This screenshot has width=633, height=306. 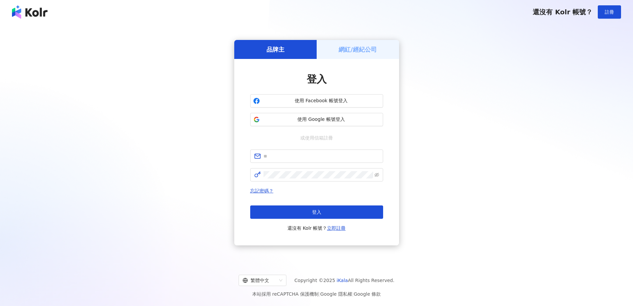 What do you see at coordinates (322, 101) in the screenshot?
I see `span: 使用 Facebook 帳號登入` at bounding box center [322, 101].